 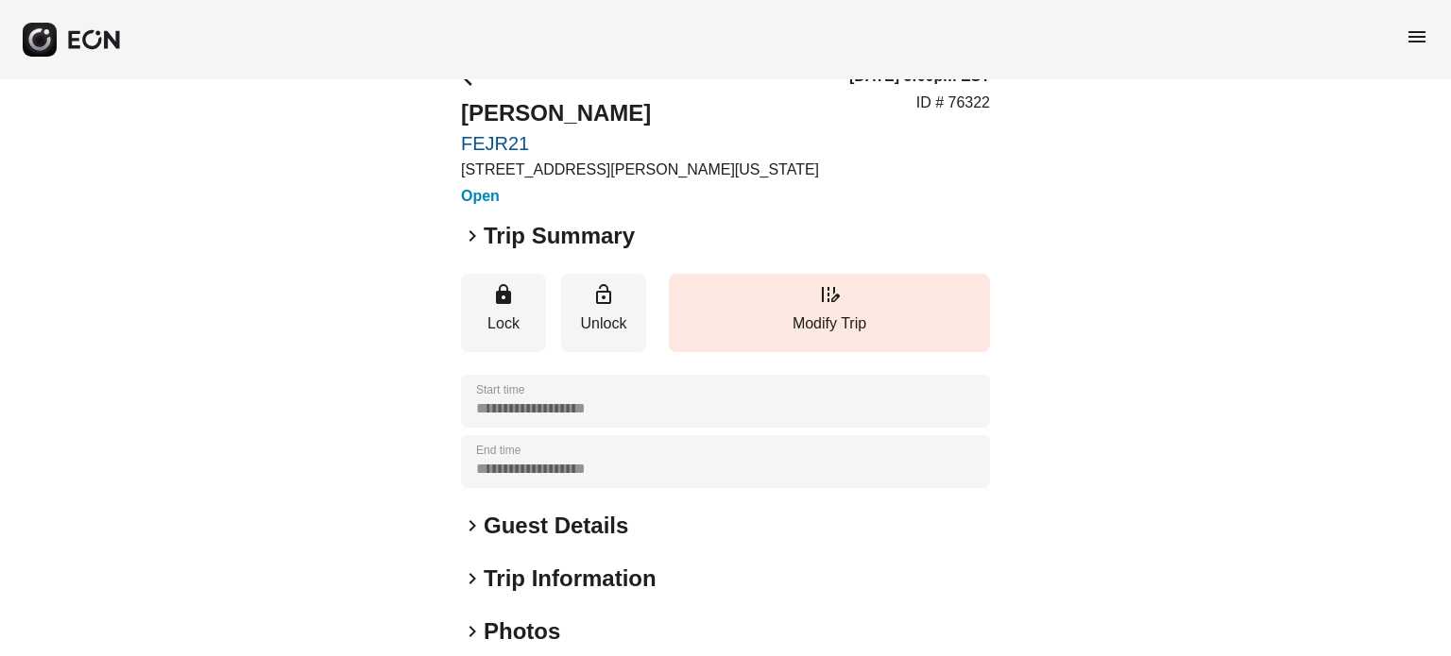 What do you see at coordinates (639, 144) in the screenshot?
I see `a: FEJR21` at bounding box center [639, 144].